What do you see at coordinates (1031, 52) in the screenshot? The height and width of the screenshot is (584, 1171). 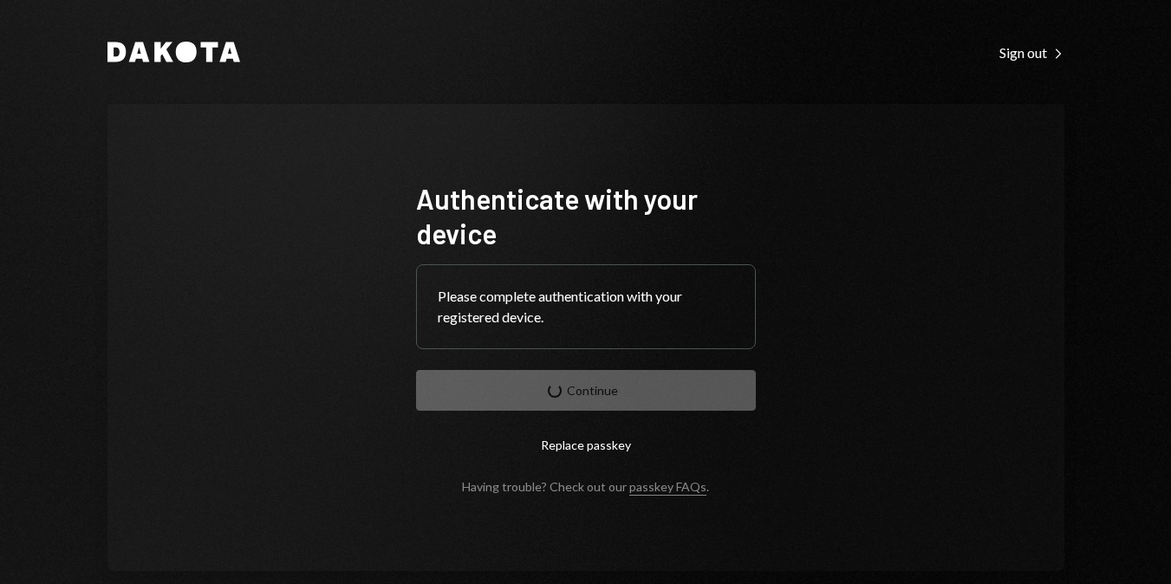 I see `a: Sign out` at bounding box center [1031, 52].